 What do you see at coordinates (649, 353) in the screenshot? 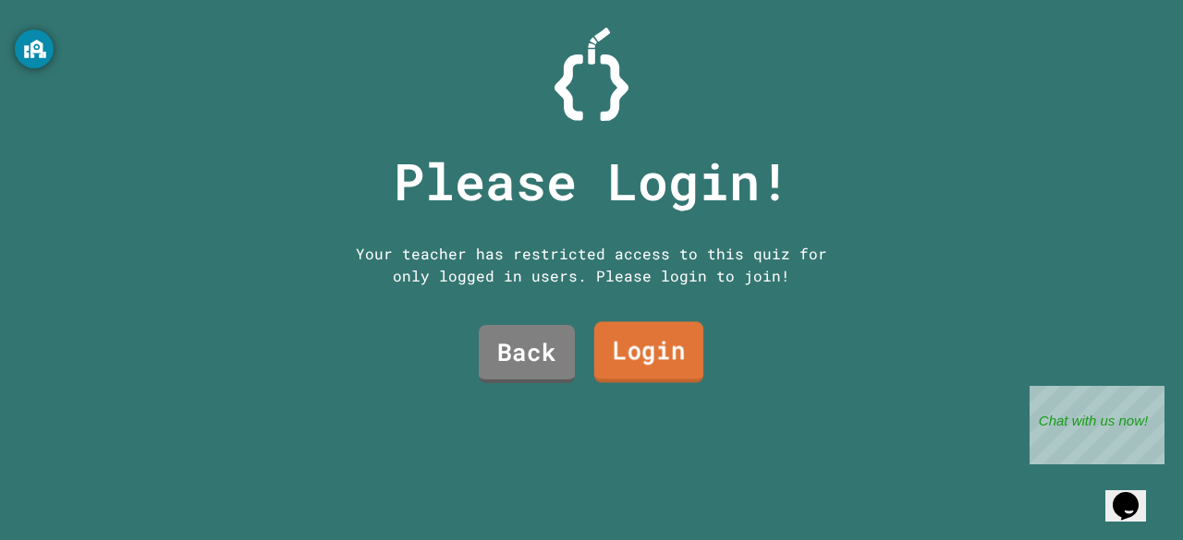
I see `a: Login` at bounding box center [649, 353].